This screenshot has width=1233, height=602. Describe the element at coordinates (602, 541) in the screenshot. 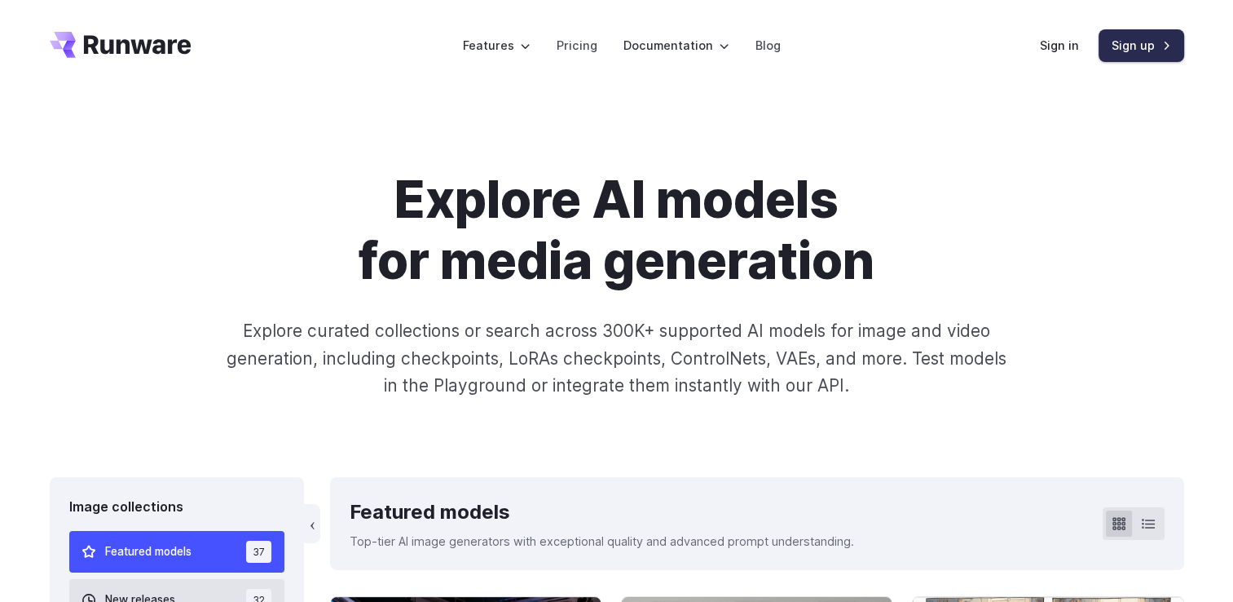

I see `p: Top-tier AI image generators with exceptional quality and advanced prompt understanding.` at that location.